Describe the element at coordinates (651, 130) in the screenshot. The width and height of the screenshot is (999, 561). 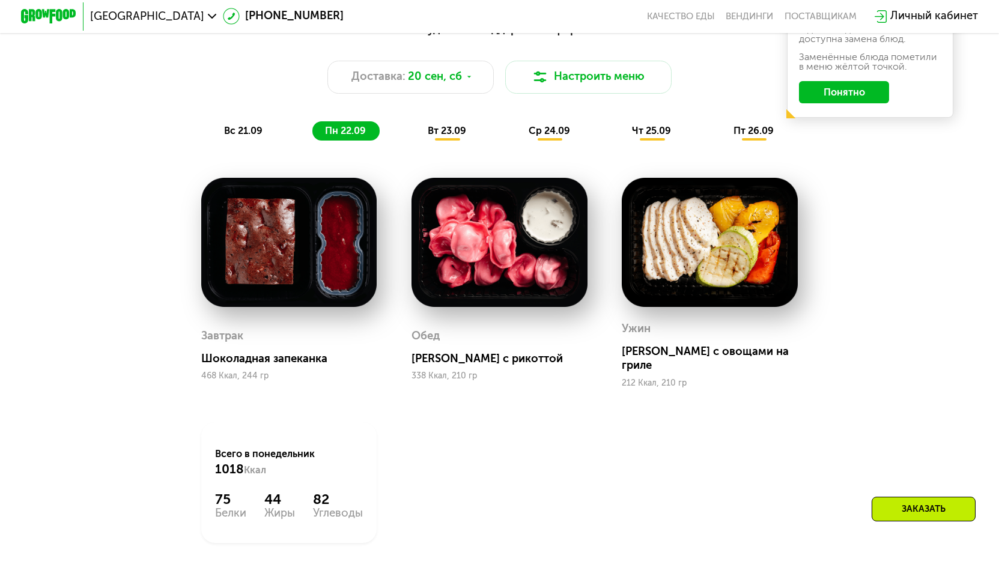
I see `span: чт 25.09` at that location.